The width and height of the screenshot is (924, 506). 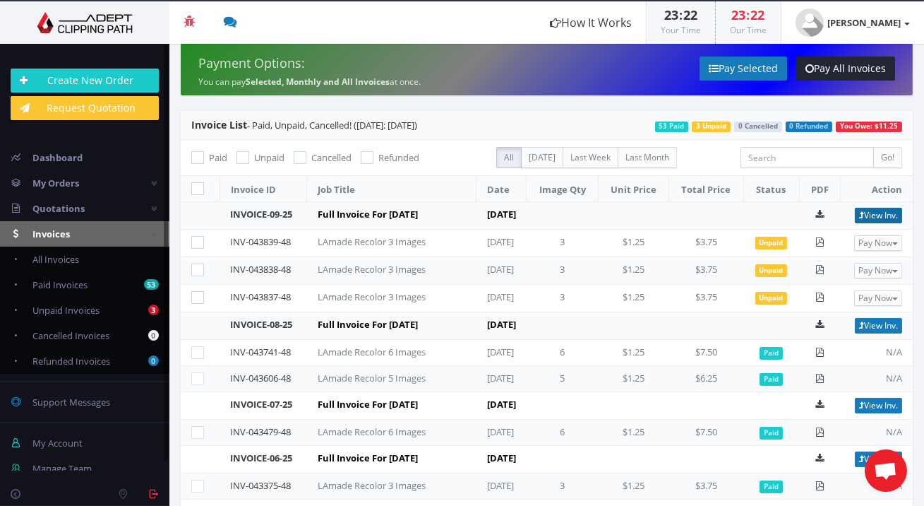 What do you see at coordinates (85, 108) in the screenshot?
I see `a: Request Quotation` at bounding box center [85, 108].